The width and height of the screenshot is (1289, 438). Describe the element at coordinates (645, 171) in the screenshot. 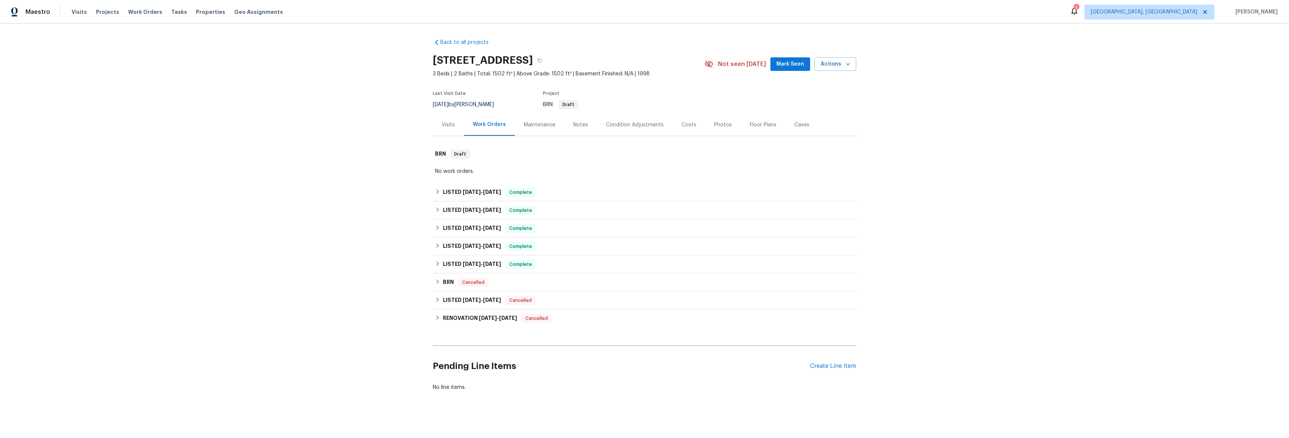

I see `div: No work orders.` at that location.